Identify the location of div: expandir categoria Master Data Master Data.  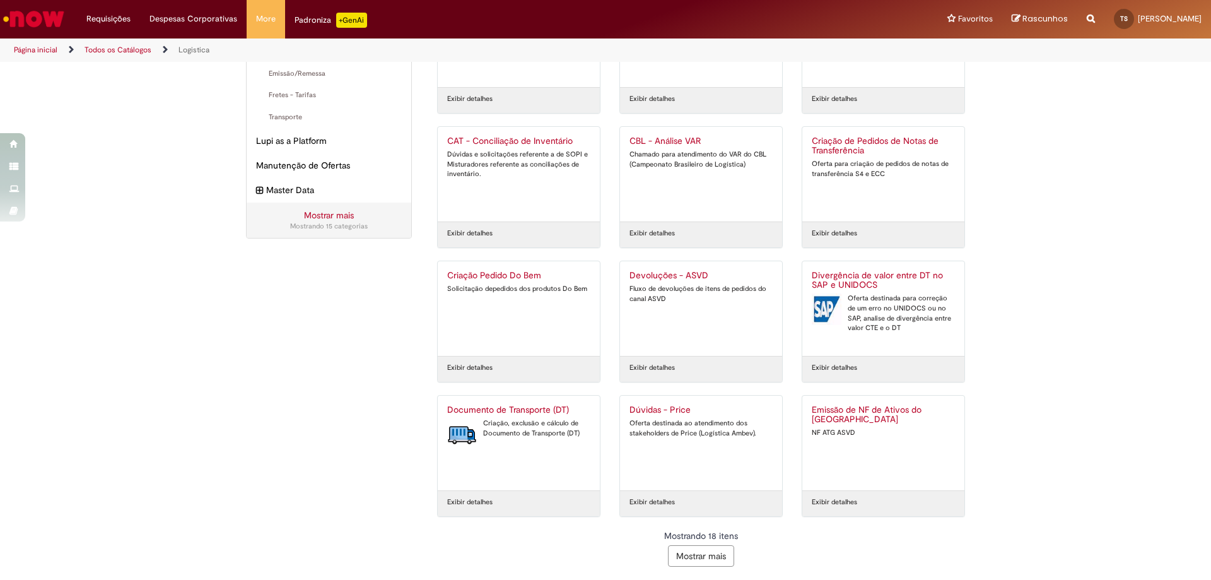
(329, 190).